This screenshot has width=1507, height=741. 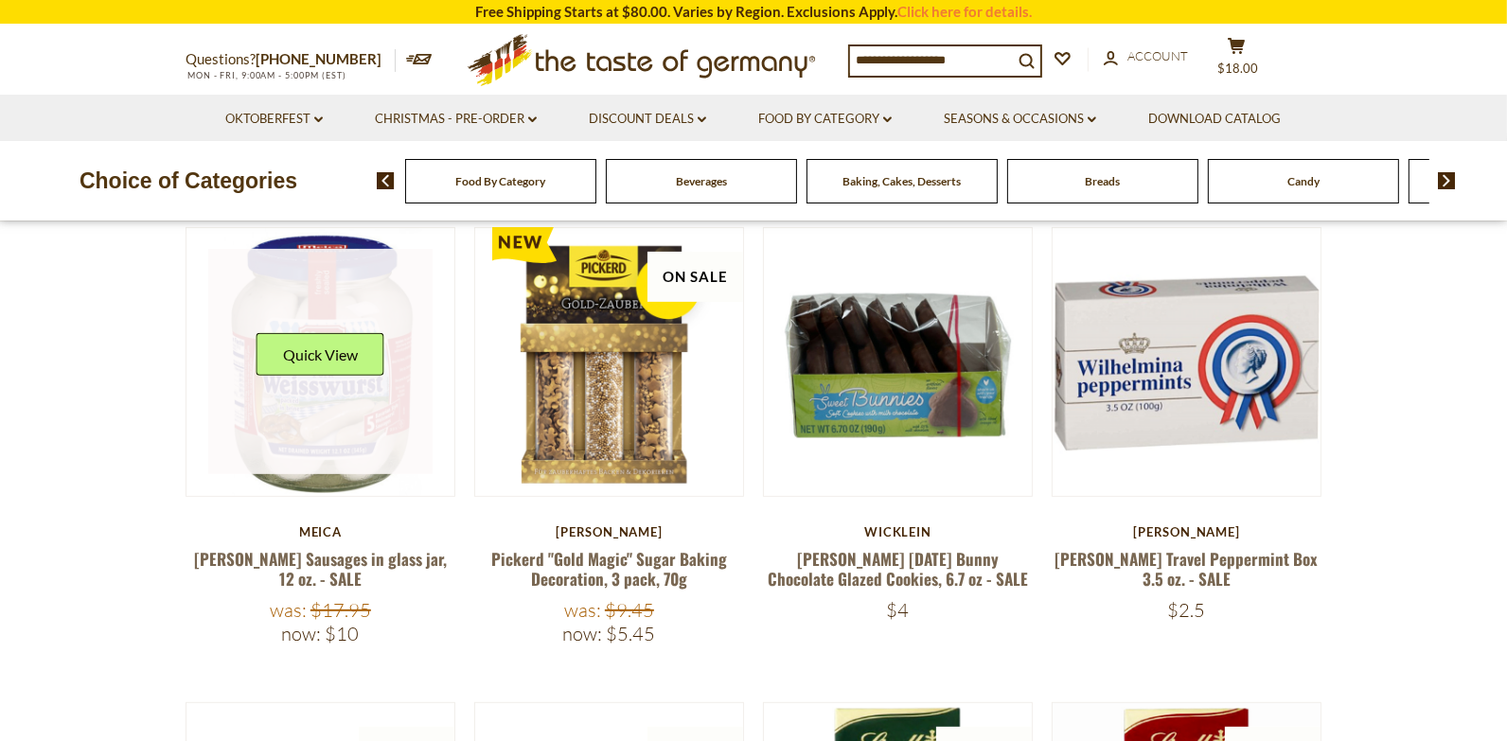 What do you see at coordinates (902, 181) in the screenshot?
I see `span: Baking, Cakes, Desserts` at bounding box center [902, 181].